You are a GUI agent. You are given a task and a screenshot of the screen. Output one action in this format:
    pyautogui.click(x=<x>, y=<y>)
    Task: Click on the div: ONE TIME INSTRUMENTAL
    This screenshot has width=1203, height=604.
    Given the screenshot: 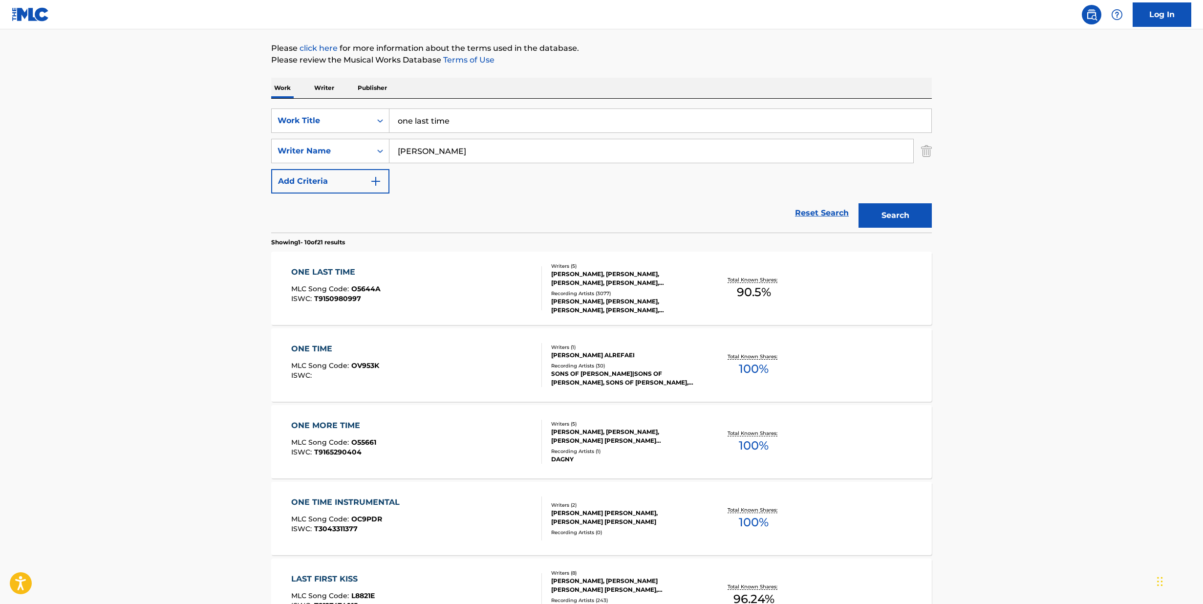 What is the action you would take?
    pyautogui.click(x=348, y=502)
    